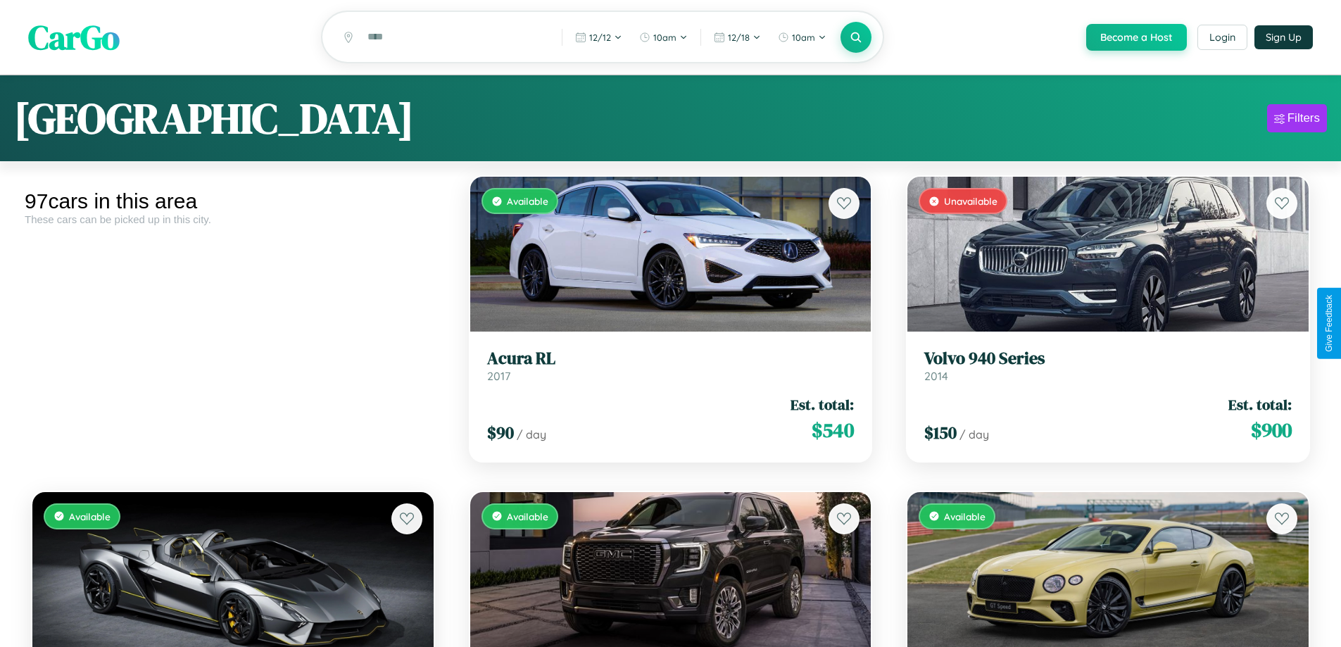  I want to click on span: 2017, so click(498, 376).